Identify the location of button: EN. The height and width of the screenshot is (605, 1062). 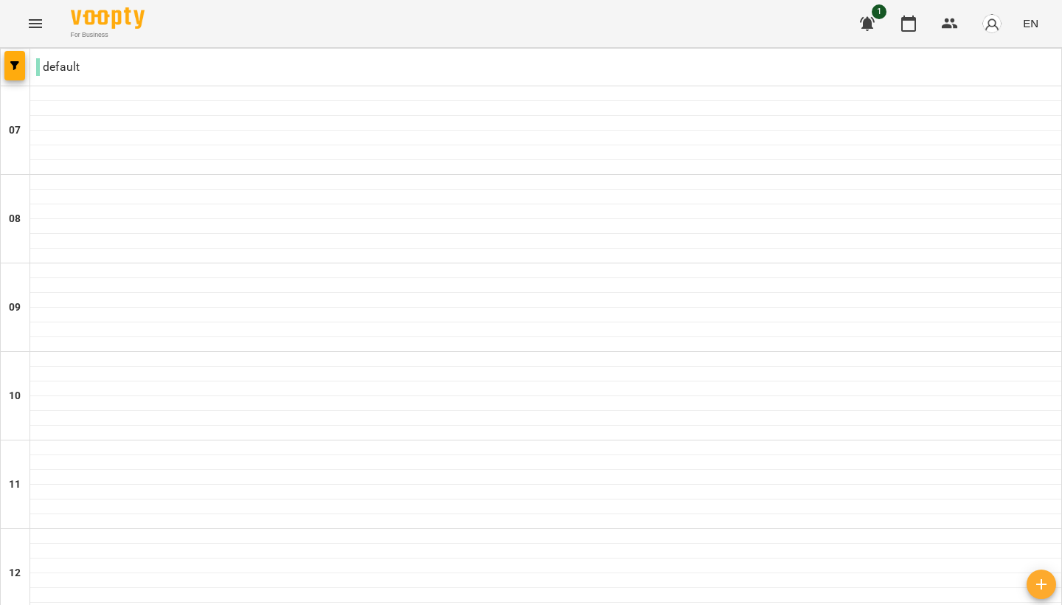
(1030, 23).